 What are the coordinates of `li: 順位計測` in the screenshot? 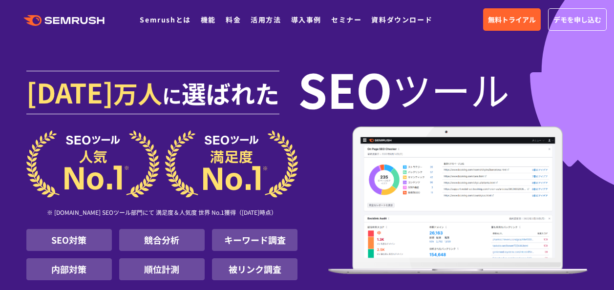 It's located at (162, 269).